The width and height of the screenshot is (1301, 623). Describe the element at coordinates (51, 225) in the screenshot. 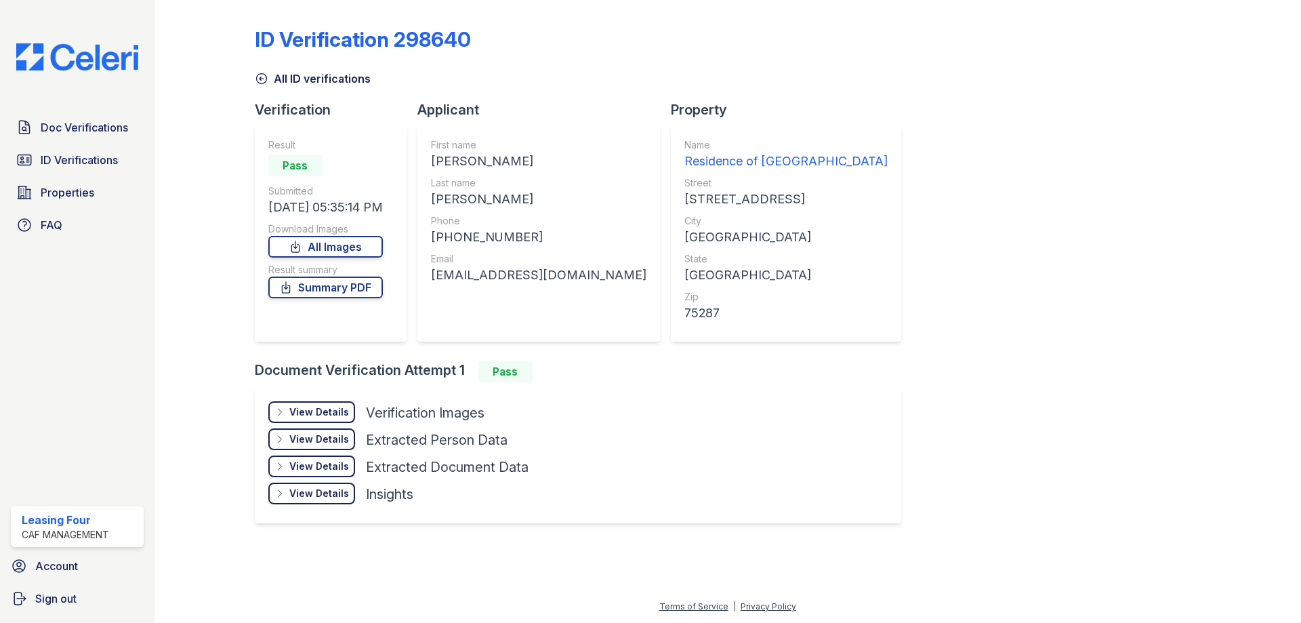

I see `span: FAQ` at that location.